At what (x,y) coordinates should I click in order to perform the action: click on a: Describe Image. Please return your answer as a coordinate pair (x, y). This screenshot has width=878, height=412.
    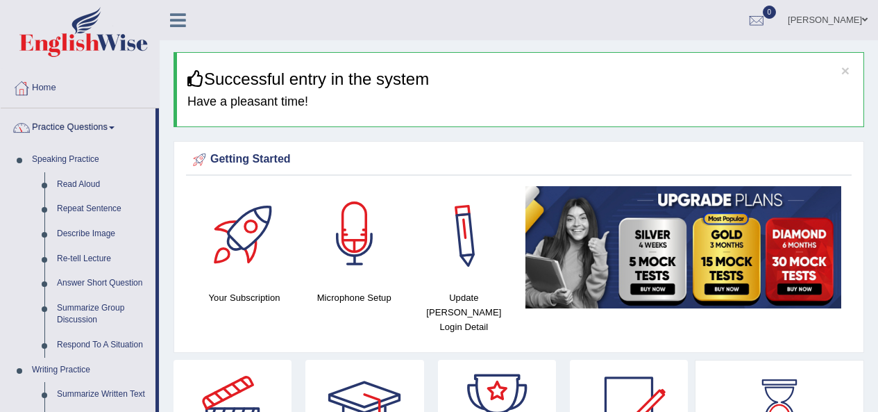
    Looking at the image, I should click on (103, 234).